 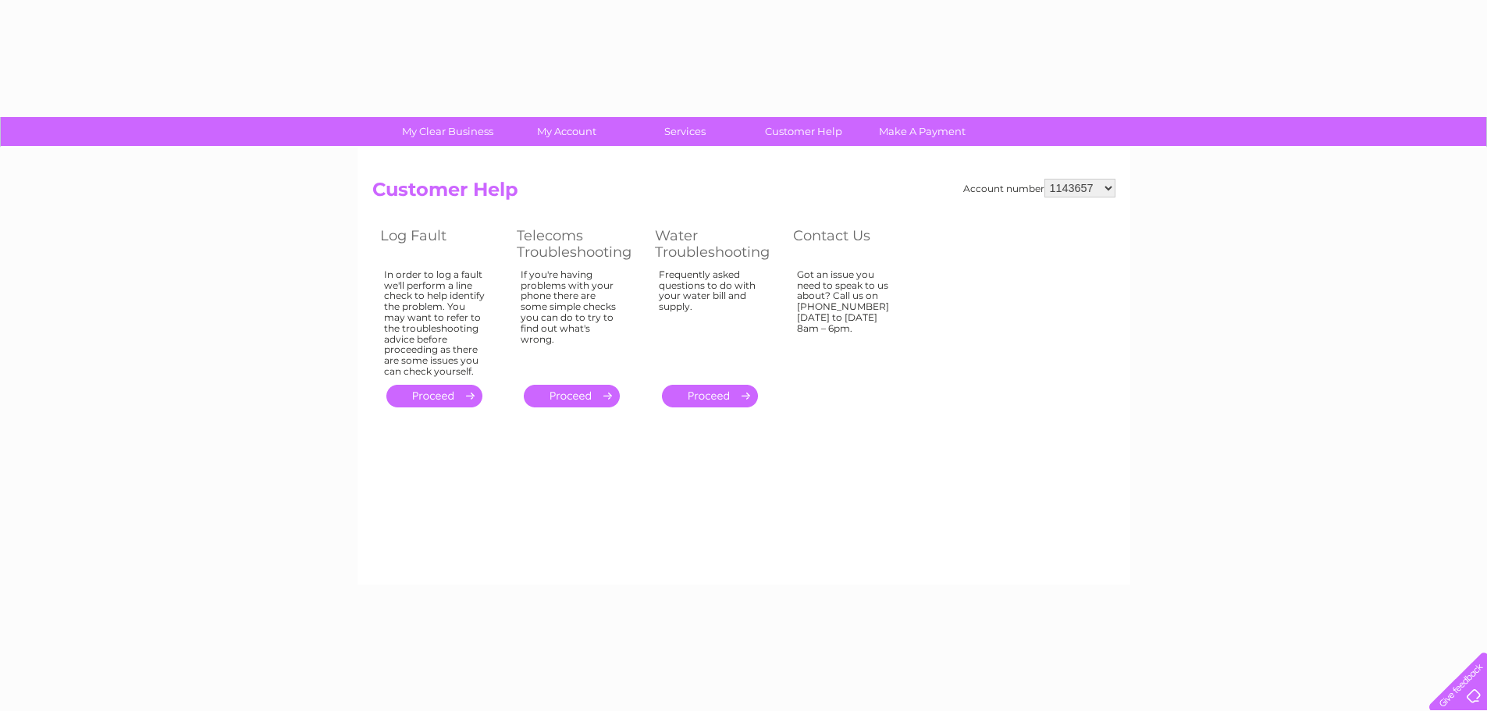 I want to click on th: Telecoms Troubleshooting, so click(x=578, y=244).